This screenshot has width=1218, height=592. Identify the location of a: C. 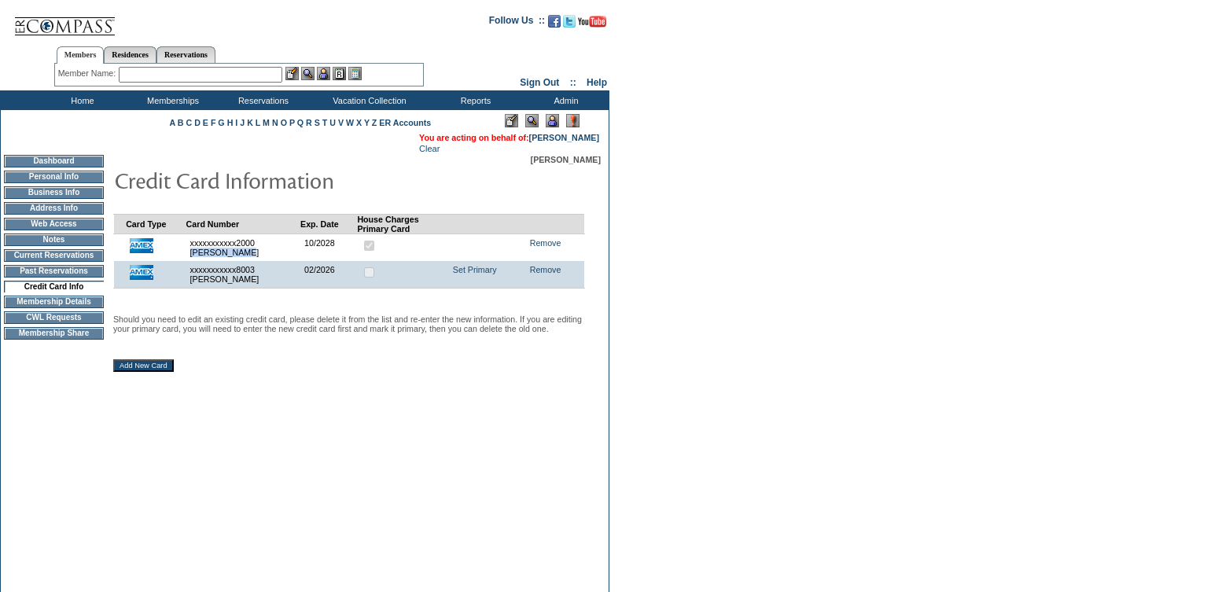
(189, 123).